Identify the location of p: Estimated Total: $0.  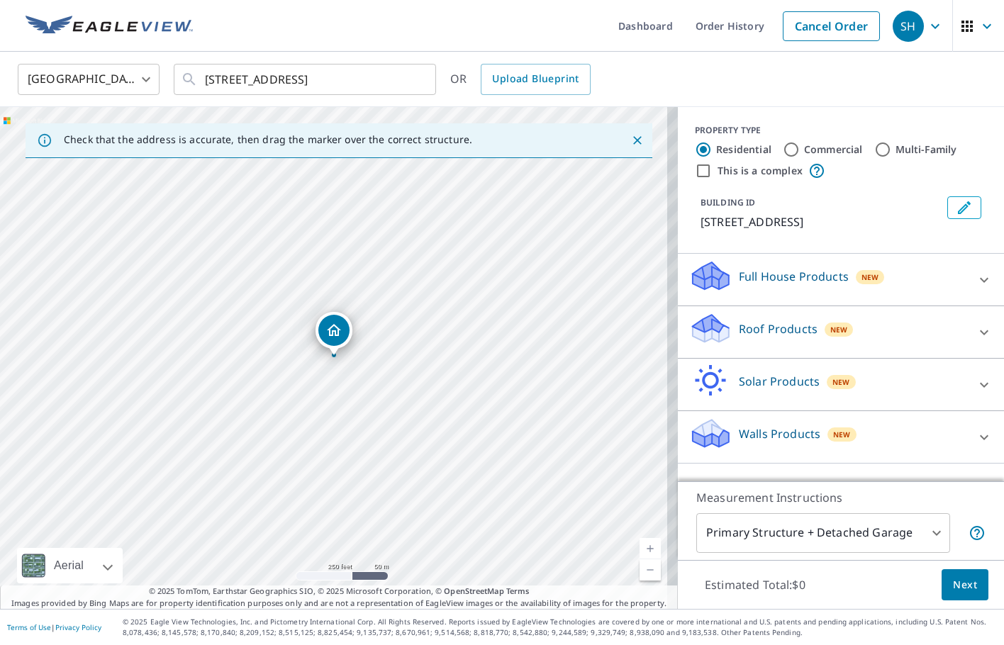
(755, 585).